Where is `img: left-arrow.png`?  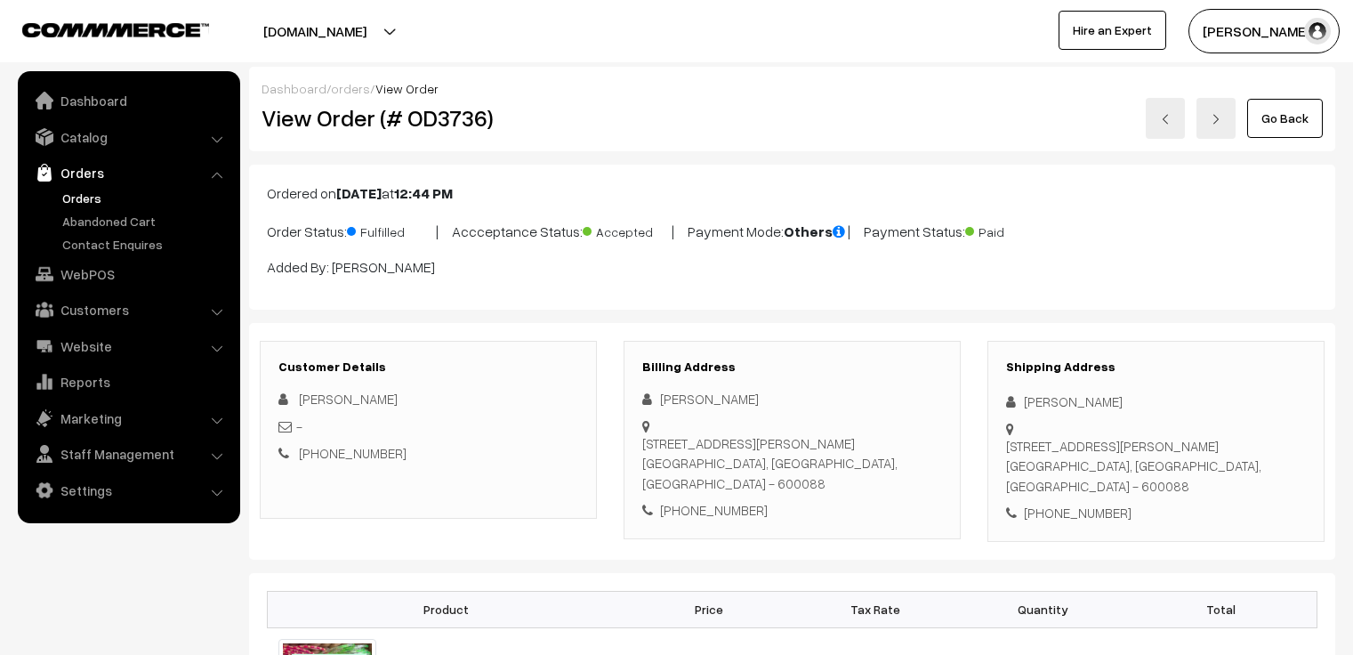
img: left-arrow.png is located at coordinates (1166, 119).